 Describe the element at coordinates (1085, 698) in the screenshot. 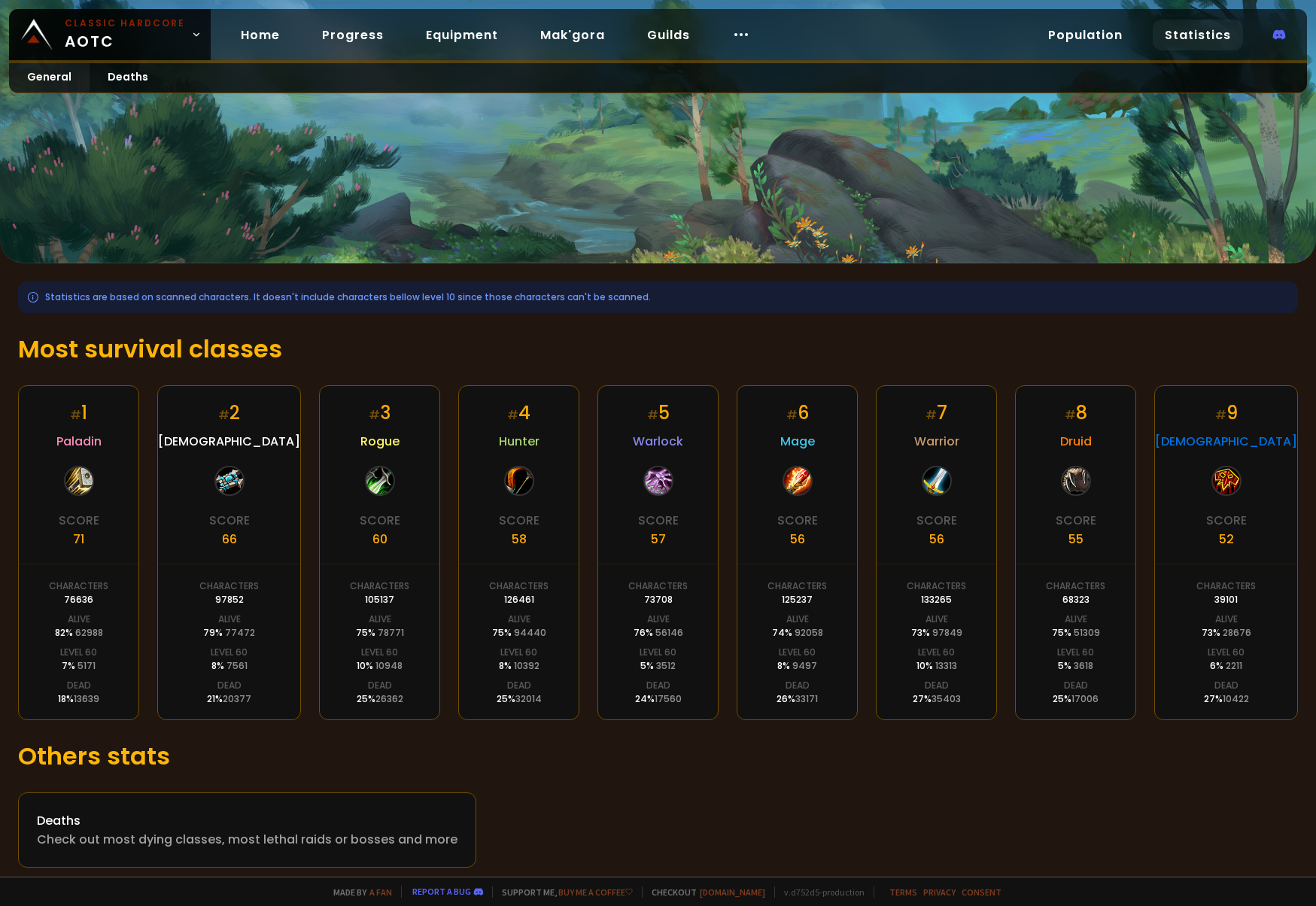

I see `span: 17006` at that location.